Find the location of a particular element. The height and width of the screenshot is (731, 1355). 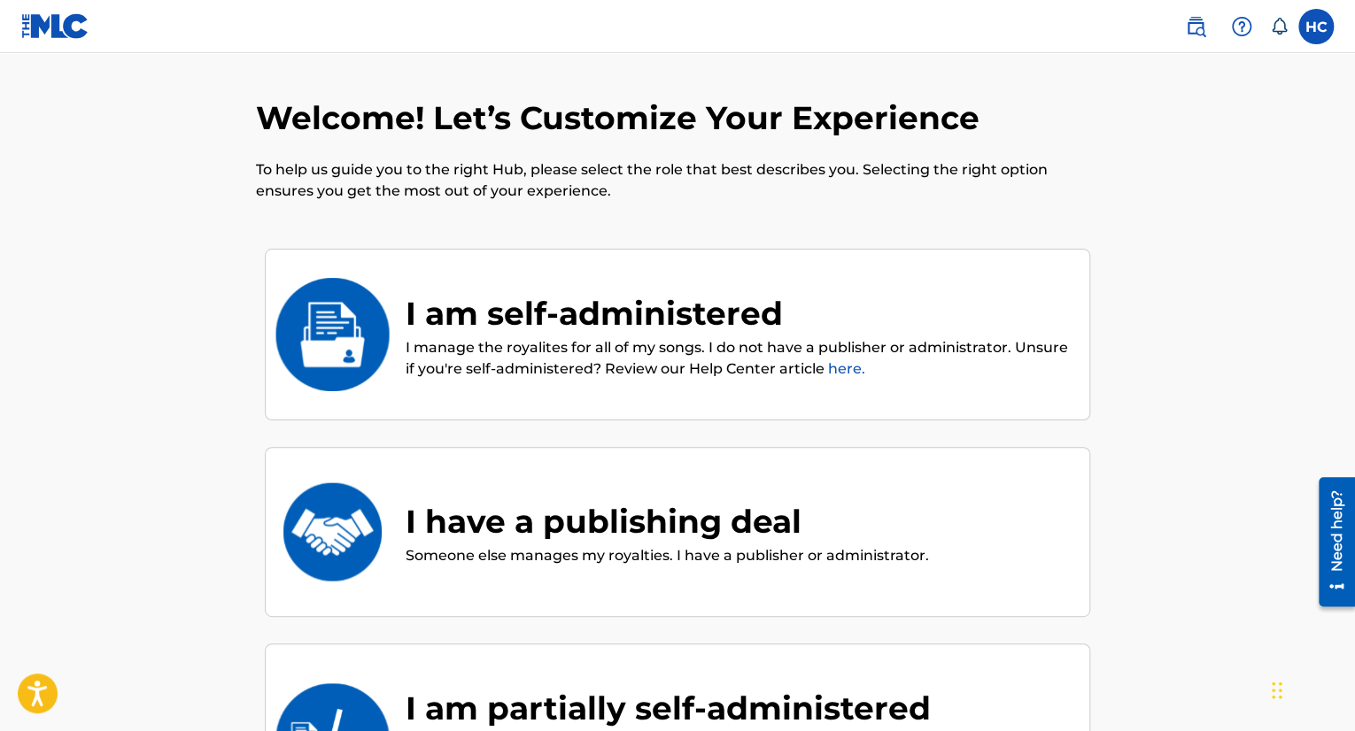

img: I am self-administered is located at coordinates (332, 335).